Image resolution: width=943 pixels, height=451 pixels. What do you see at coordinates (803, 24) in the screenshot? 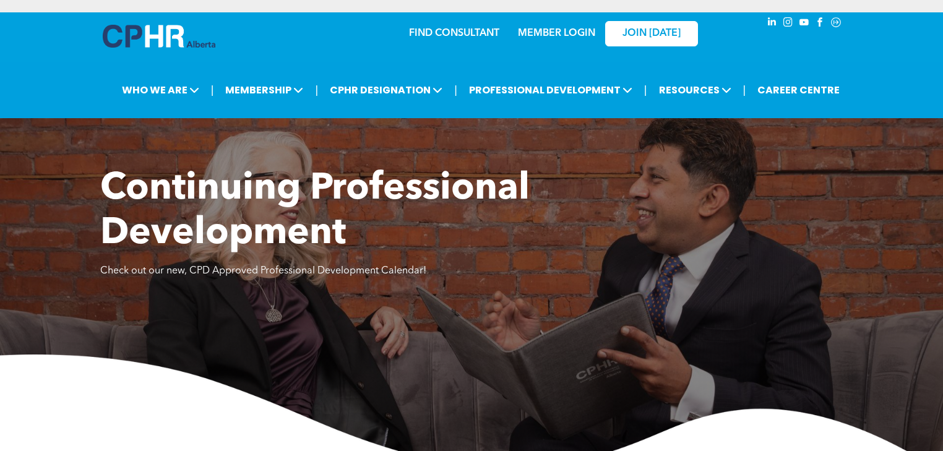
I see `a: youtube` at bounding box center [803, 24].